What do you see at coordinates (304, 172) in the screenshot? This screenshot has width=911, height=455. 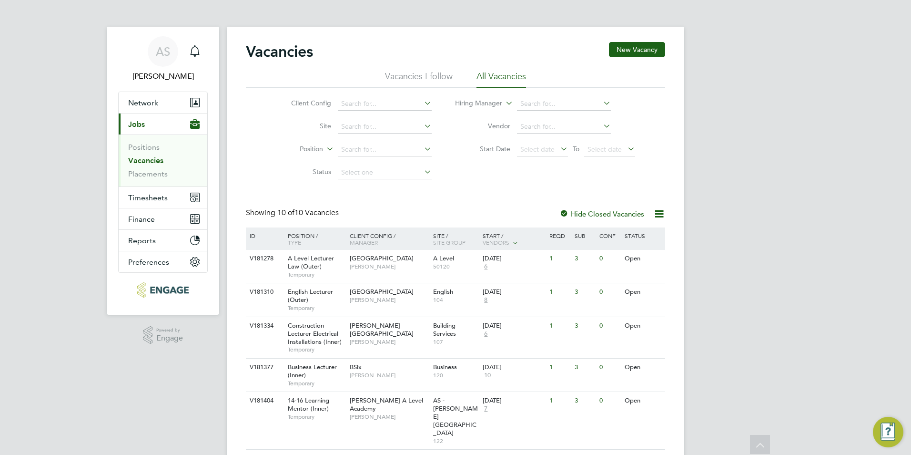 I see `label: Status` at bounding box center [304, 172].